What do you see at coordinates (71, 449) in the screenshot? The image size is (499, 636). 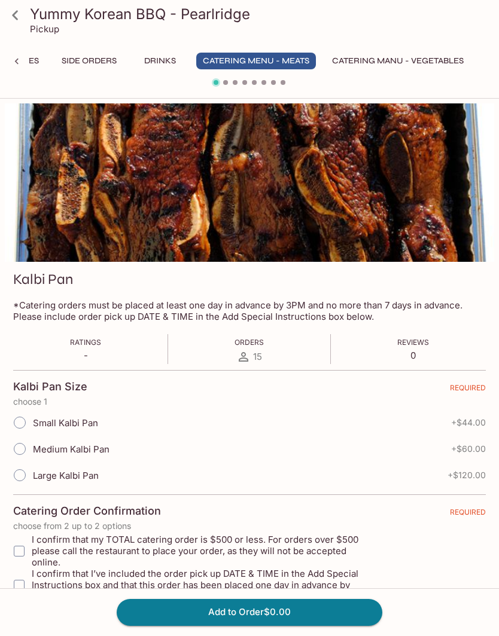 I see `span: Medium Kalbi Pan` at bounding box center [71, 449].